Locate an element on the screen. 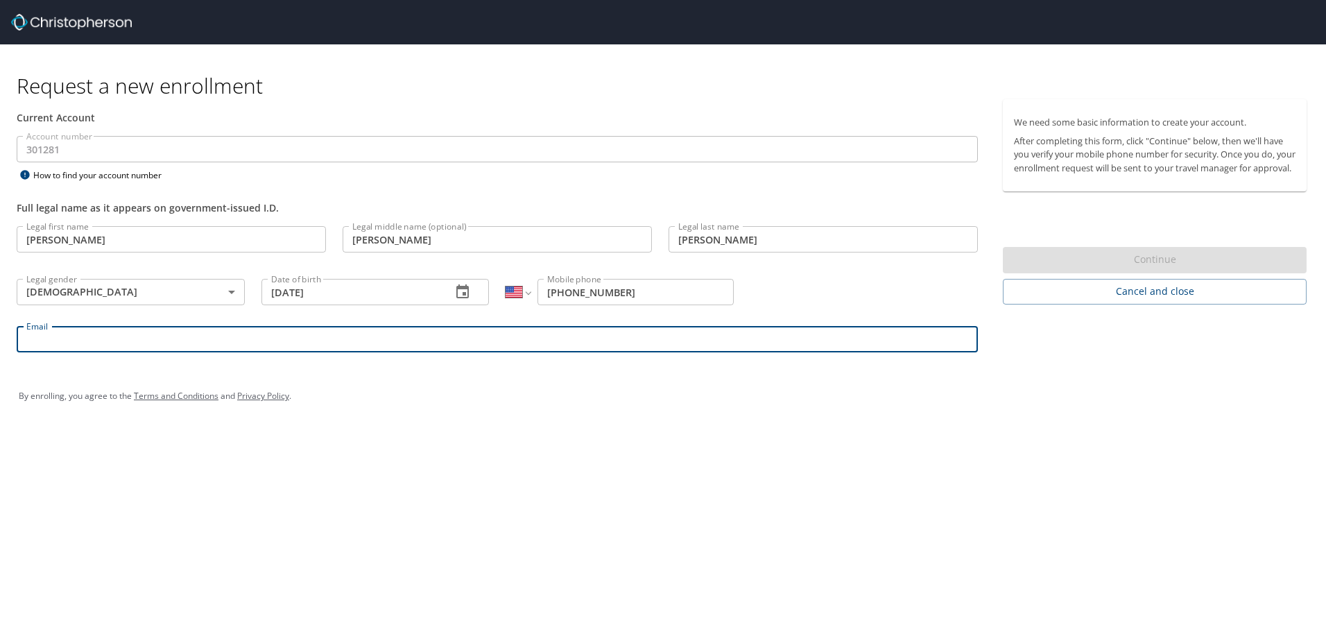 Image resolution: width=1326 pixels, height=641 pixels. div: By enrolling, you agree to the and . is located at coordinates (663, 396).